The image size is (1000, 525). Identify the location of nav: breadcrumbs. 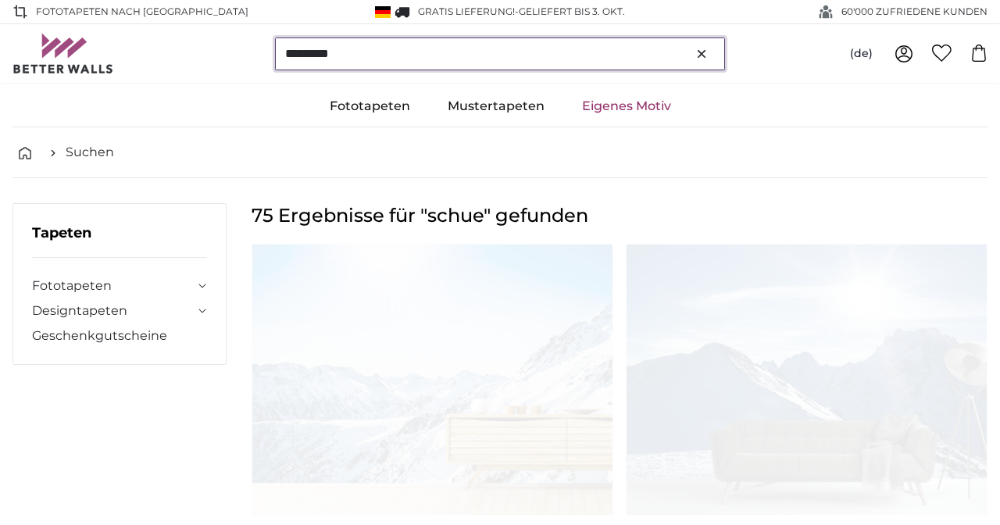
(500, 152).